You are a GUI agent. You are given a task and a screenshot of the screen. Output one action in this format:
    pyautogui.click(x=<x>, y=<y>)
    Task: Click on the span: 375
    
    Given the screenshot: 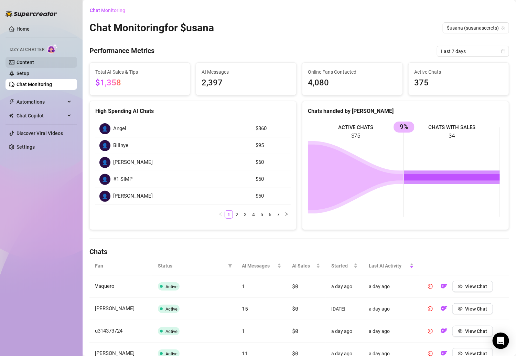 What is the action you would take?
    pyautogui.click(x=458, y=83)
    